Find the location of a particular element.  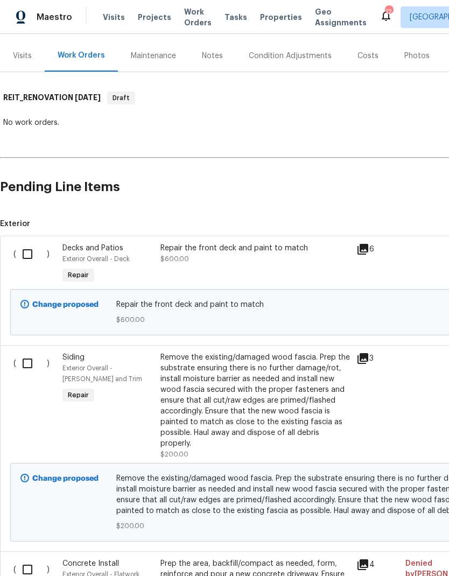

h6: REIT_RENOVATION is located at coordinates (52, 98).